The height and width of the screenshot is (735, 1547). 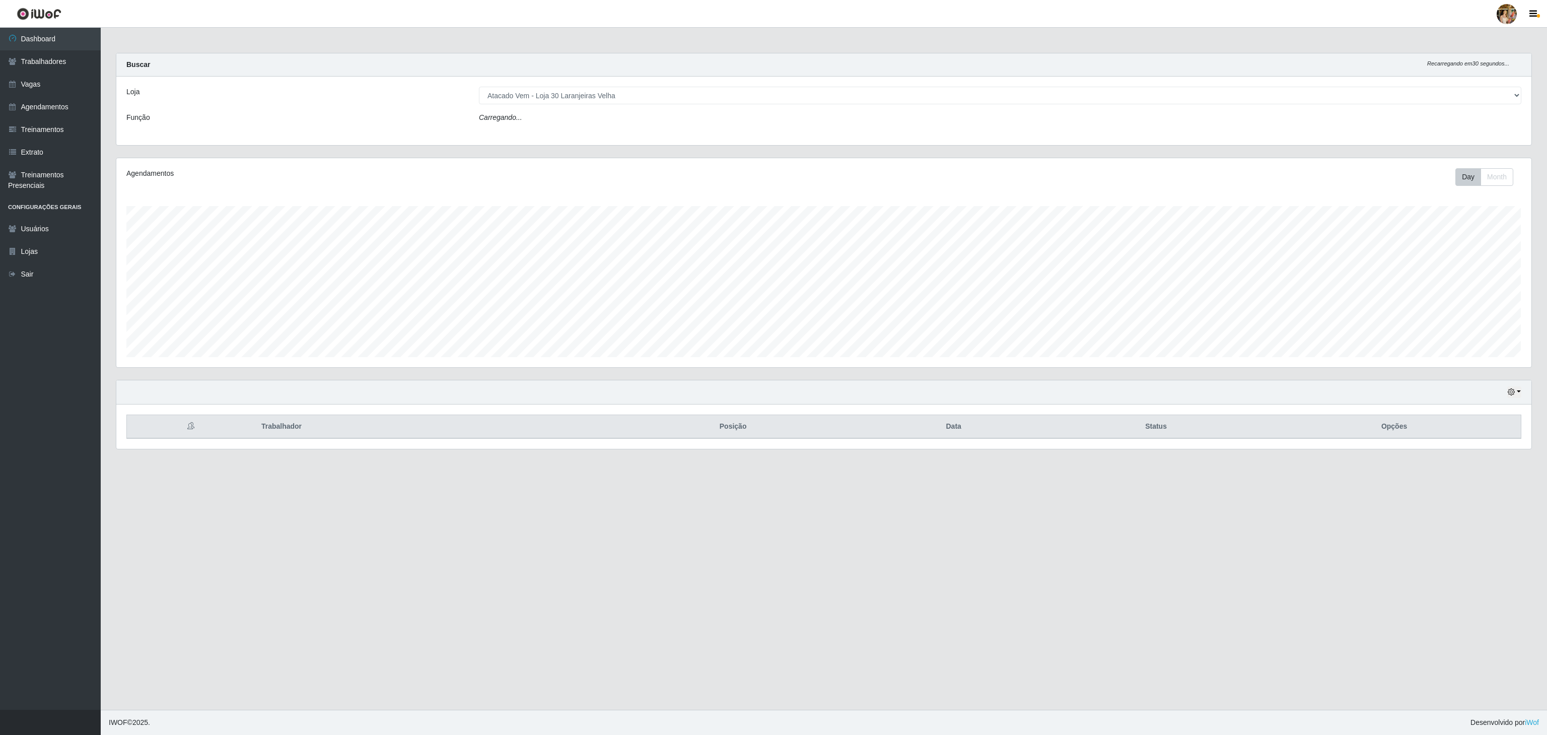 What do you see at coordinates (733, 426) in the screenshot?
I see `th: Posição` at bounding box center [733, 426].